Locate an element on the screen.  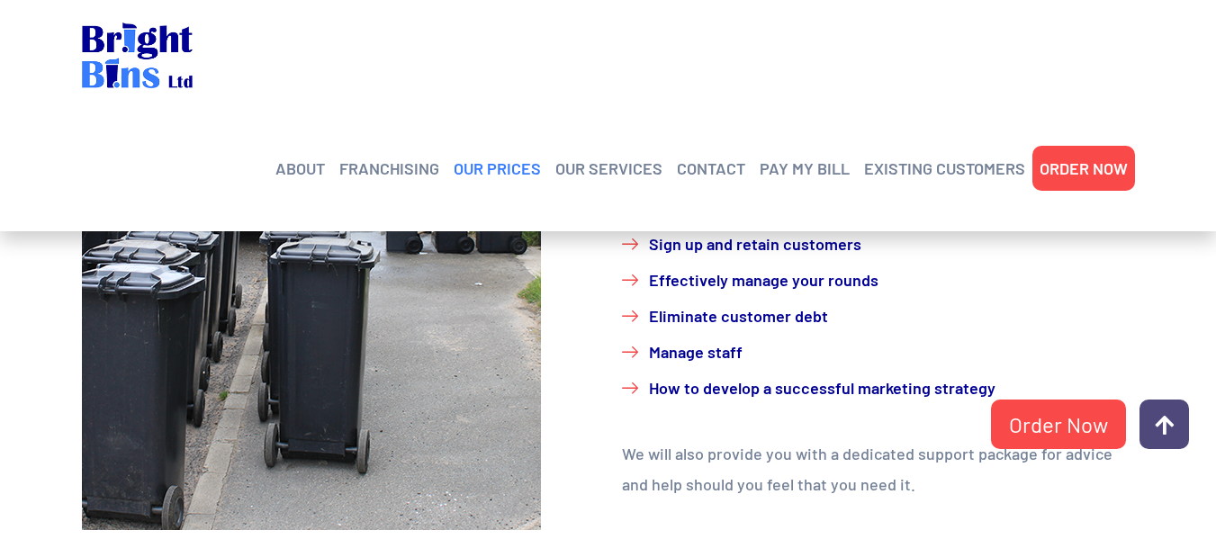
a: Order Now is located at coordinates (1058, 424).